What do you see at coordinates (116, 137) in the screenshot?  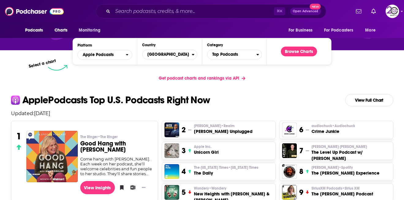 I see `p: The Ringer • The Ringer` at bounding box center [116, 137].